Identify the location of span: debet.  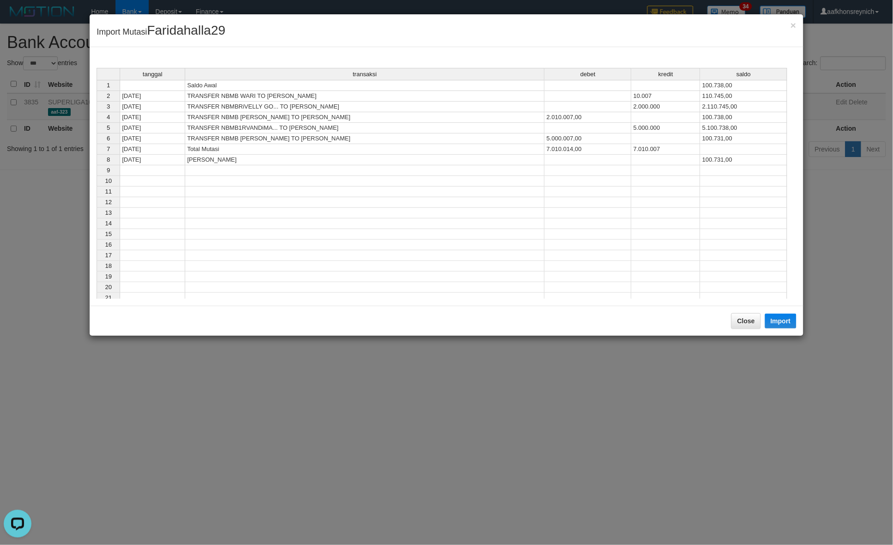
(588, 74).